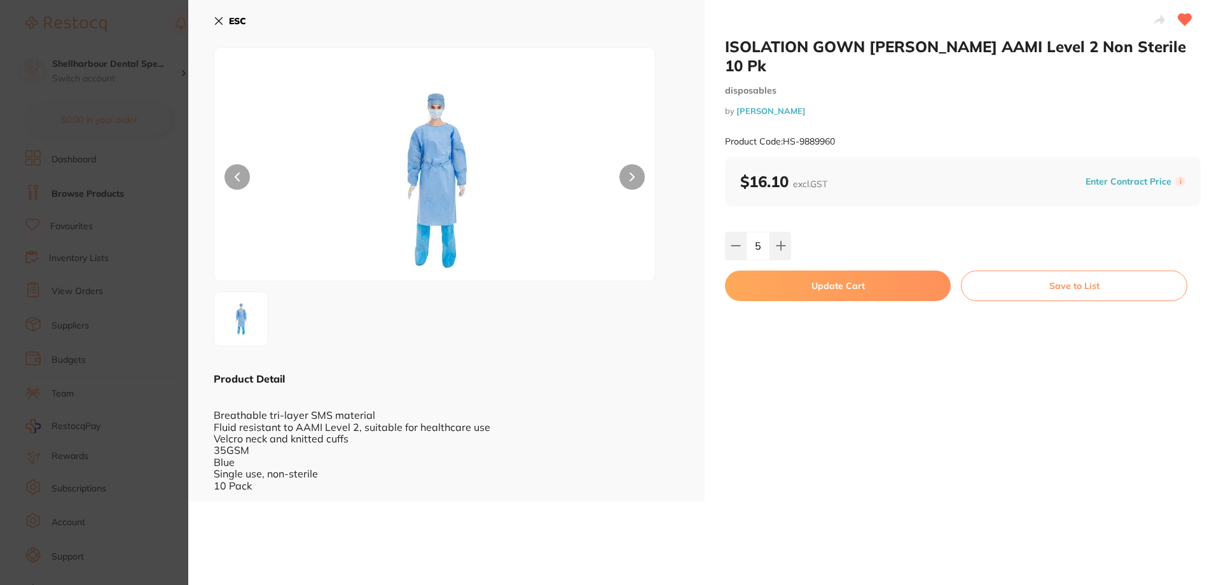 This screenshot has width=1221, height=585. I want to click on div: Breathable tri-layer SMS material Fluid resistant to AAMI Level 2, suitable for healthcare use Ve..., so click(447, 438).